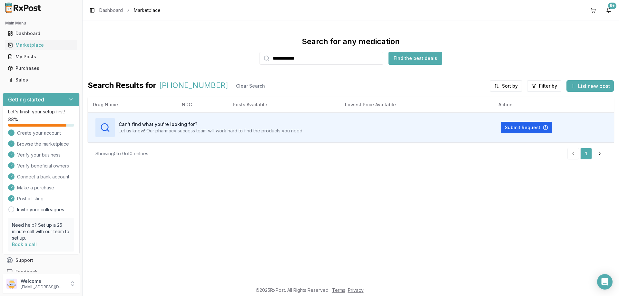 This screenshot has width=619, height=296. What do you see at coordinates (41, 261) in the screenshot?
I see `button: Support` at bounding box center [41, 261].